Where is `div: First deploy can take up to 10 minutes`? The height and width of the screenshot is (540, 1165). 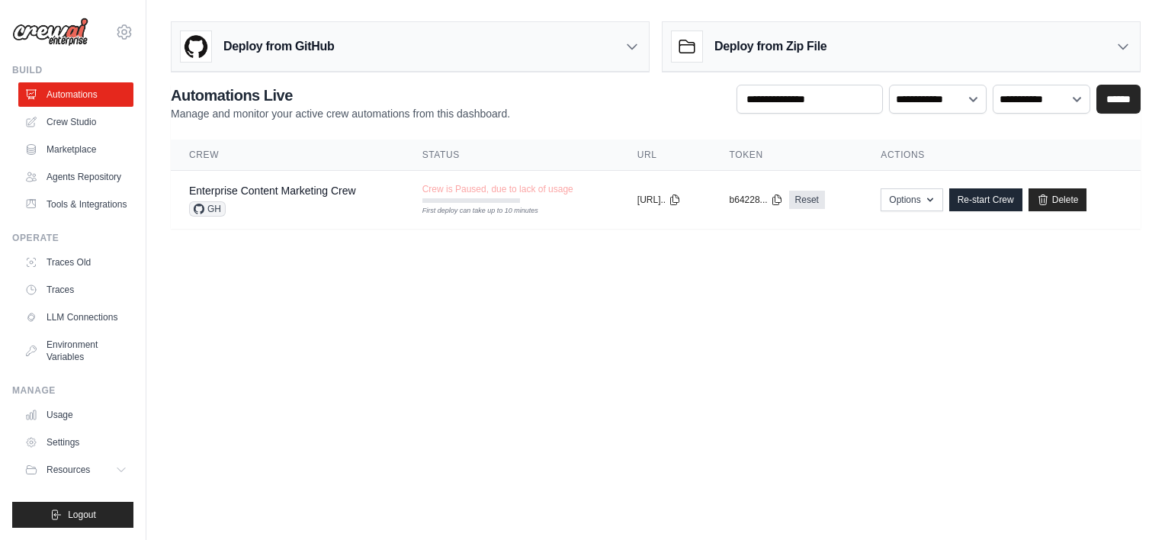 div: First deploy can take up to 10 minutes is located at coordinates (471, 211).